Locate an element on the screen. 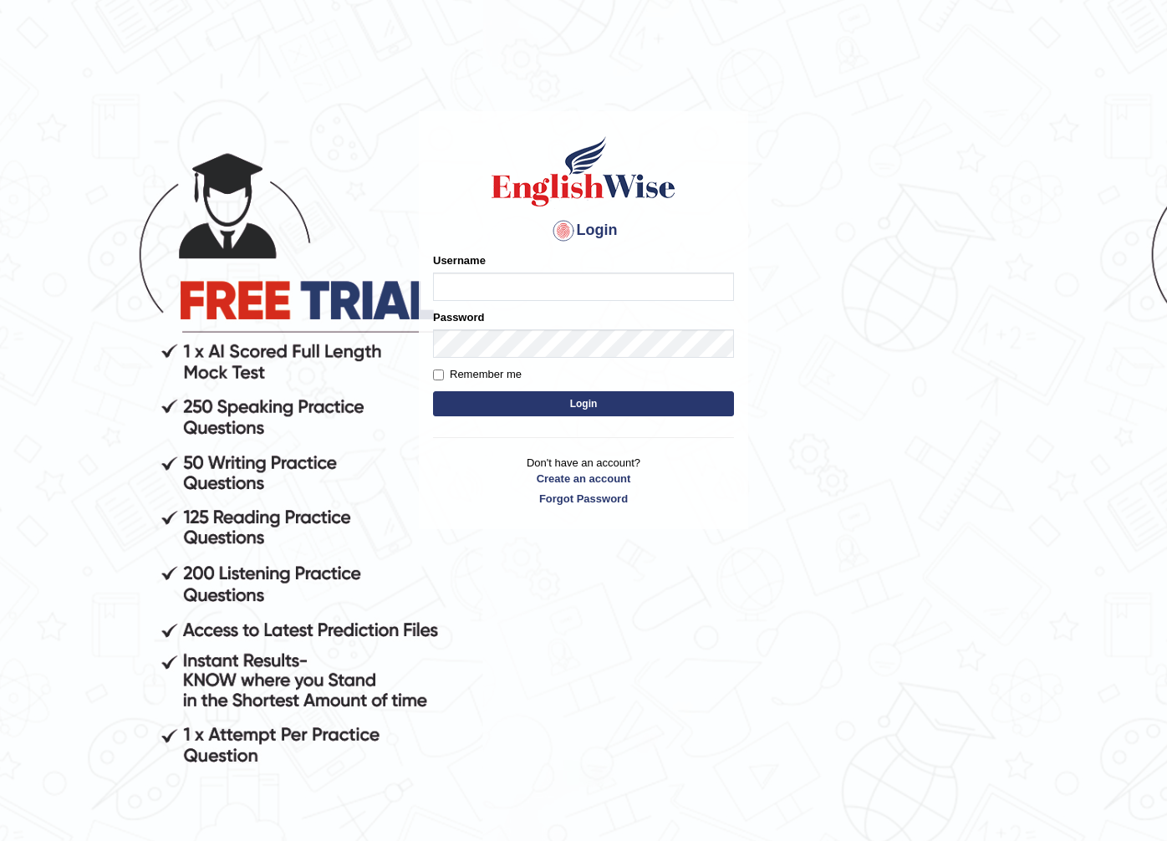 The height and width of the screenshot is (841, 1167). img: Logo of English Wise sign in for intelligent practice with AI is located at coordinates (584, 171).